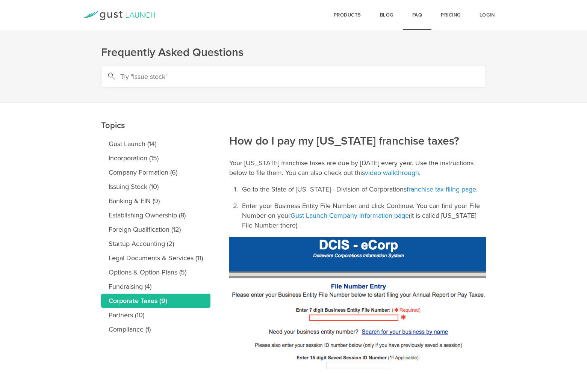 Image resolution: width=587 pixels, height=374 pixels. I want to click on a: franchise tax filing page, so click(441, 189).